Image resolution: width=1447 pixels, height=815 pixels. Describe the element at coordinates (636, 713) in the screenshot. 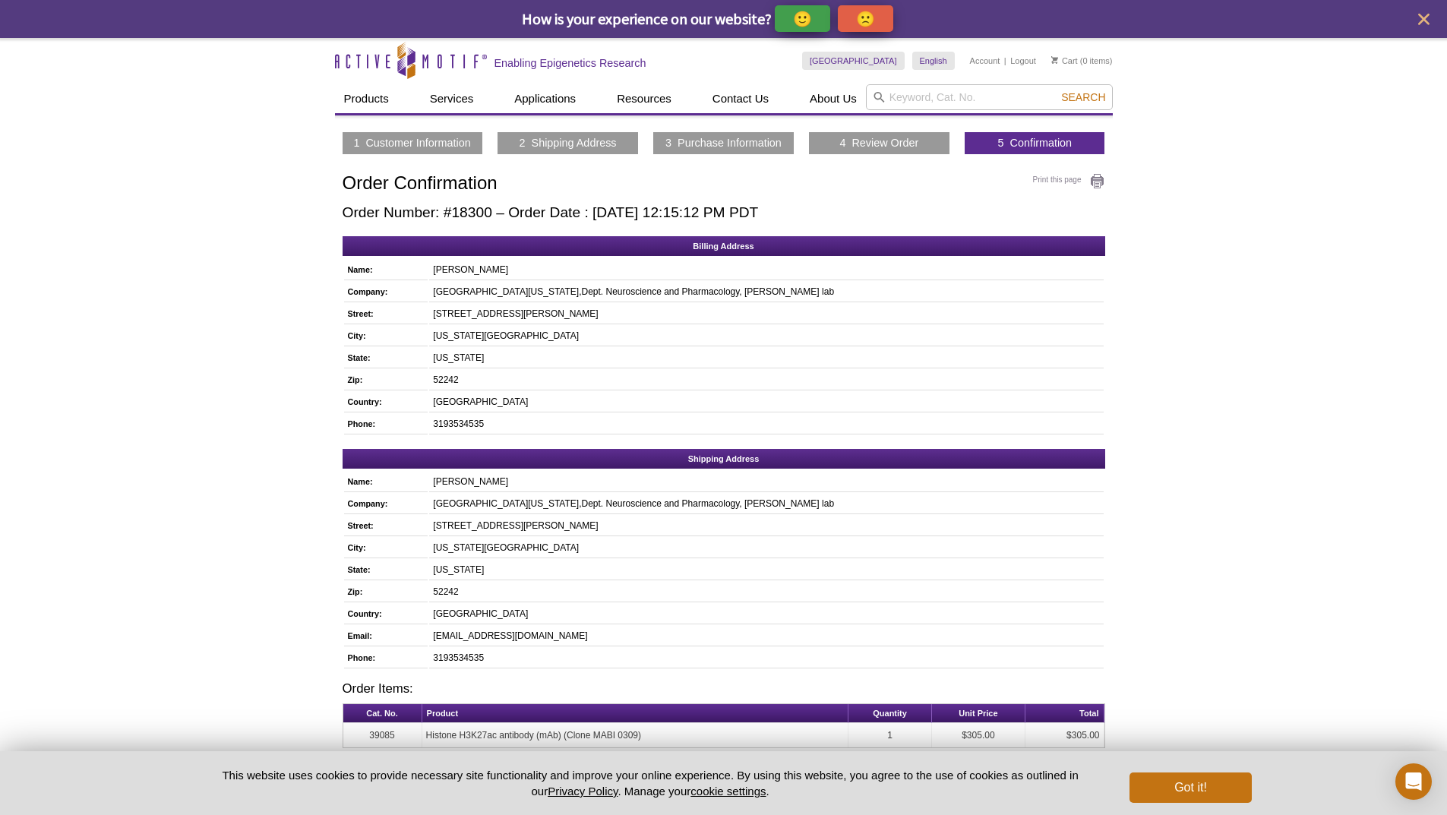

I see `th: Product` at that location.